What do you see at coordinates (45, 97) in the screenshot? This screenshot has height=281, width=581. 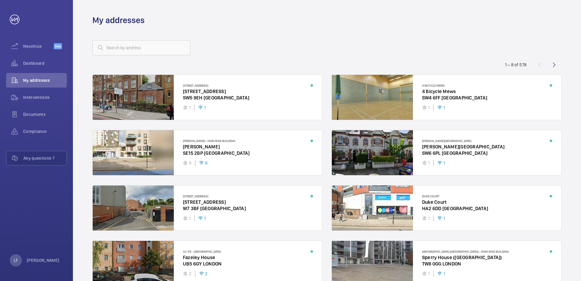 I see `span: Interventions` at bounding box center [45, 97].